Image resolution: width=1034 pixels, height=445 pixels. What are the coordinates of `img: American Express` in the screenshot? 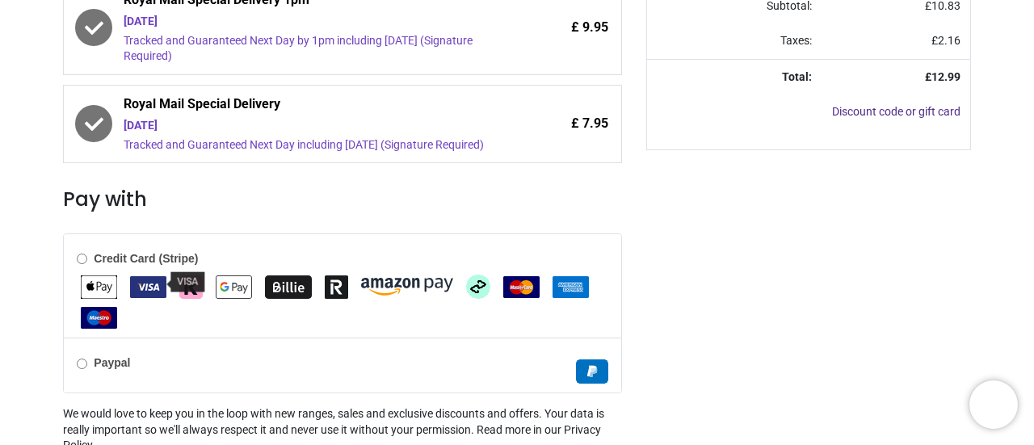 It's located at (570, 287).